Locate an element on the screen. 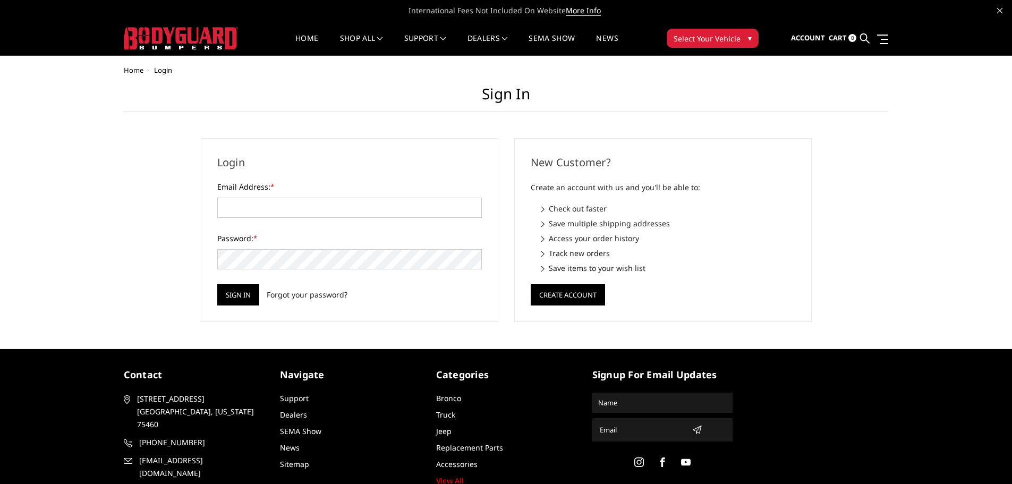 The image size is (1012, 484). input: Name is located at coordinates (663, 403).